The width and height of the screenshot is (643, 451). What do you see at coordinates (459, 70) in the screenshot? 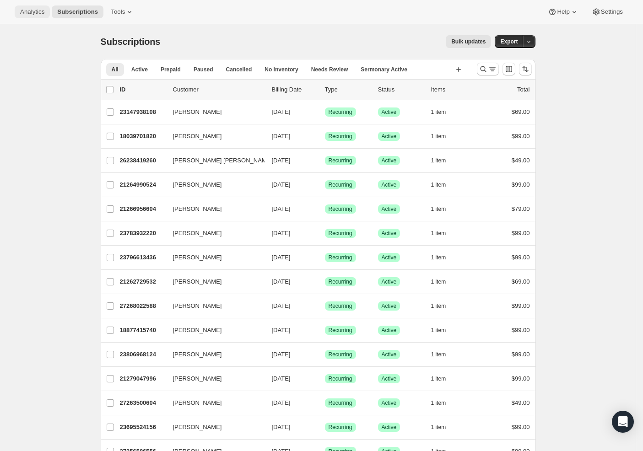
I see `button: Create new view` at bounding box center [459, 70].